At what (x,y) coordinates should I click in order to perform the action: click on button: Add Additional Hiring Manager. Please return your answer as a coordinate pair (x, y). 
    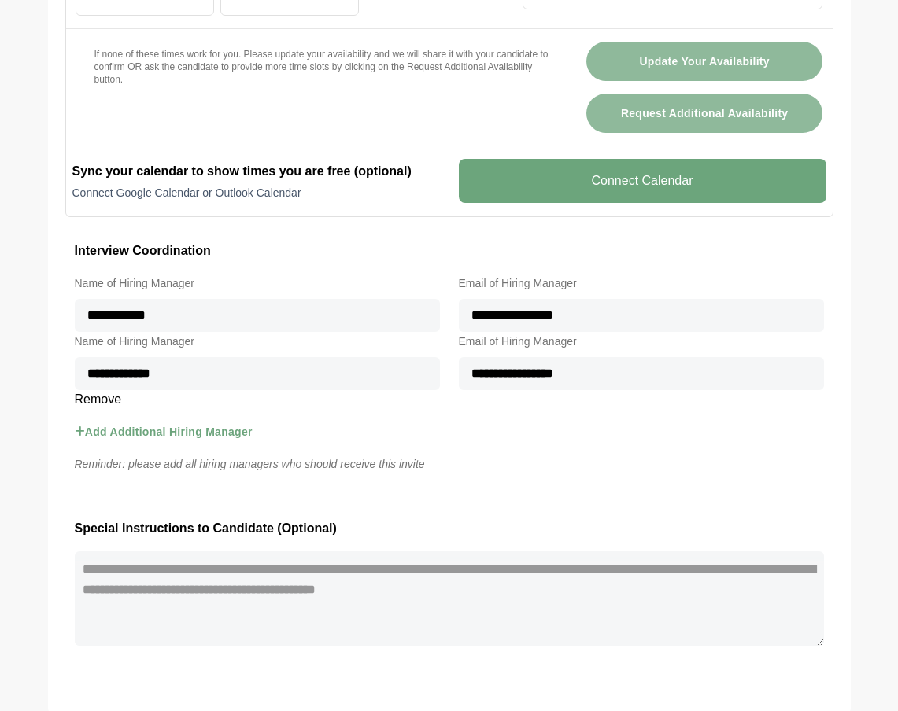
    Looking at the image, I should click on (164, 432).